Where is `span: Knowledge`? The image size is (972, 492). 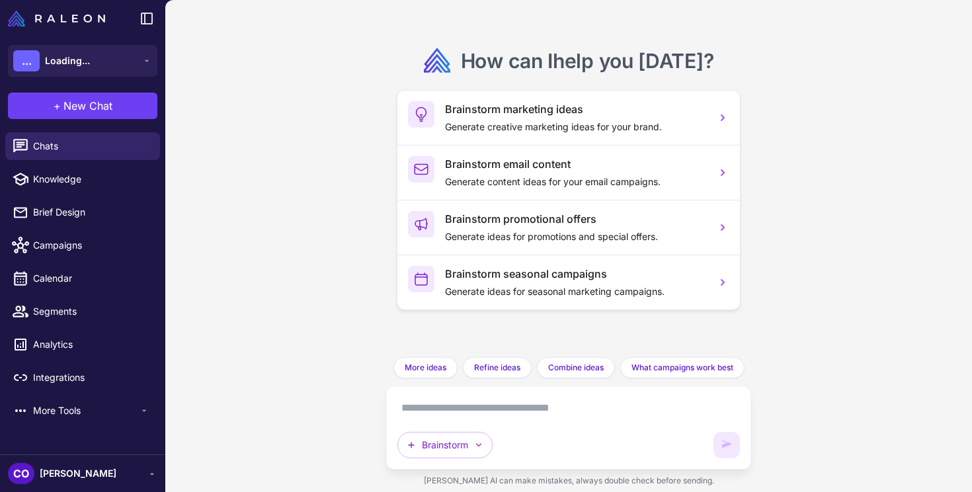
span: Knowledge is located at coordinates (91, 179).